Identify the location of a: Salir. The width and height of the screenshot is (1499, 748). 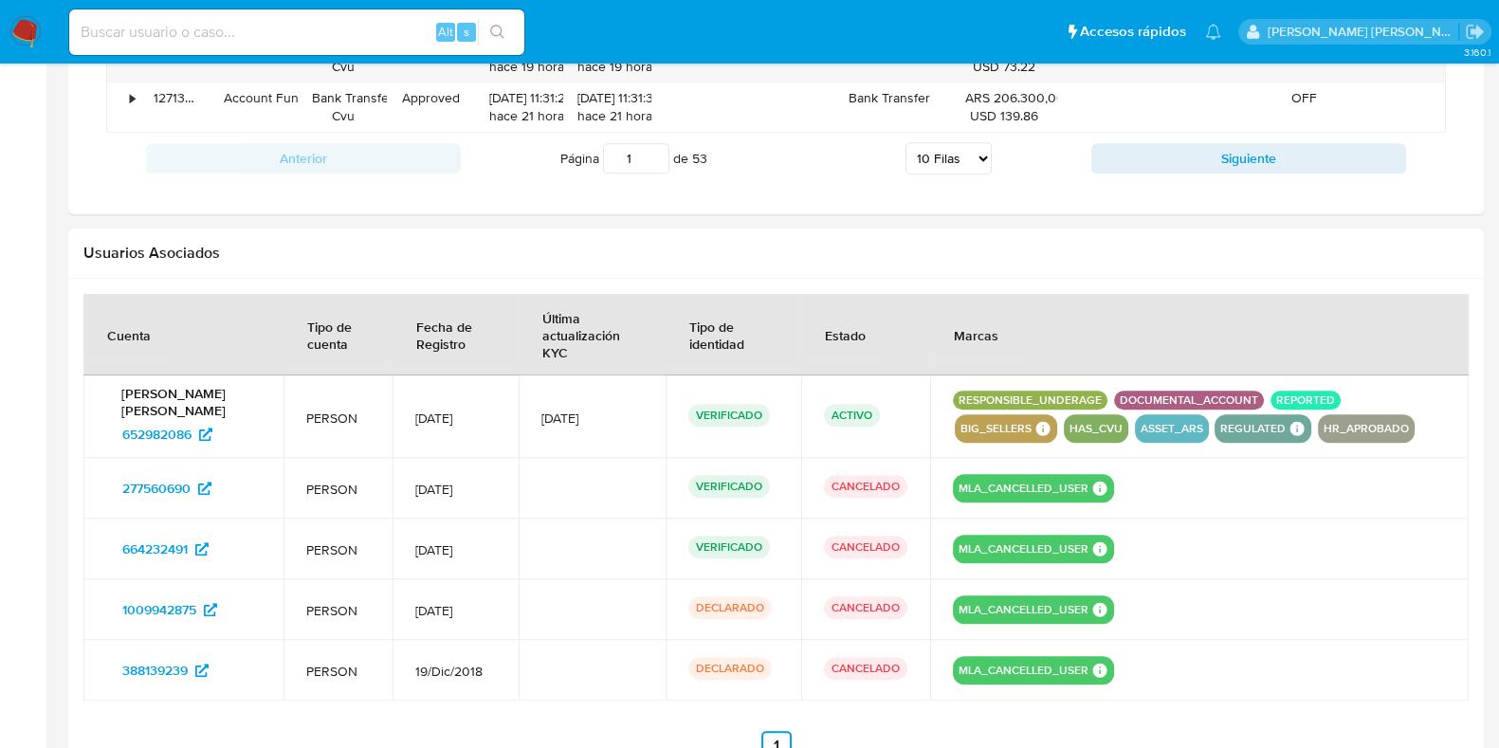
(1474, 31).